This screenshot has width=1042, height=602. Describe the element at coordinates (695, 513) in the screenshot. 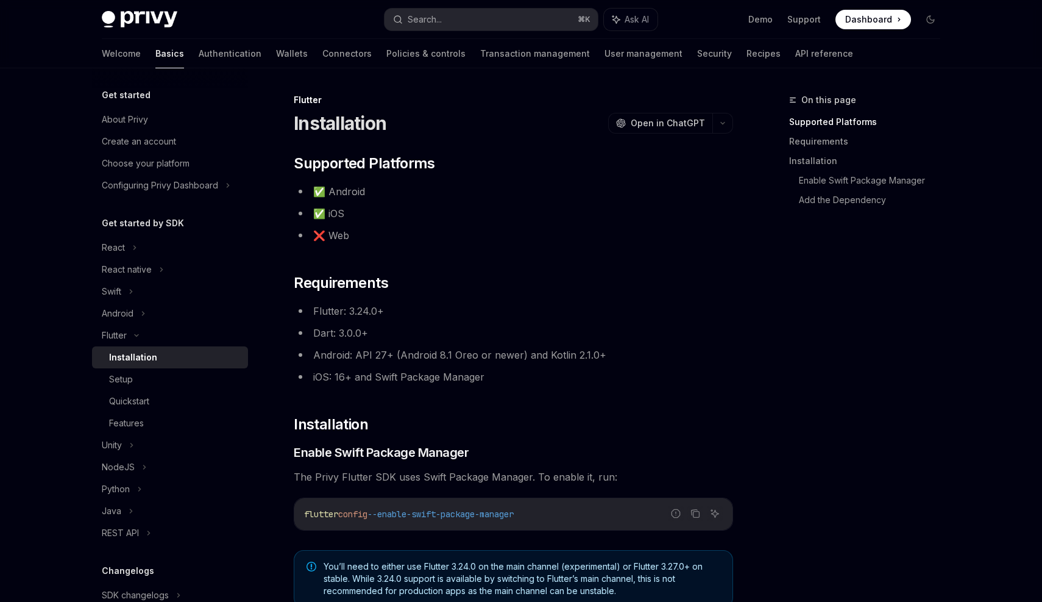

I see `button: Copy the contents from the code block` at that location.